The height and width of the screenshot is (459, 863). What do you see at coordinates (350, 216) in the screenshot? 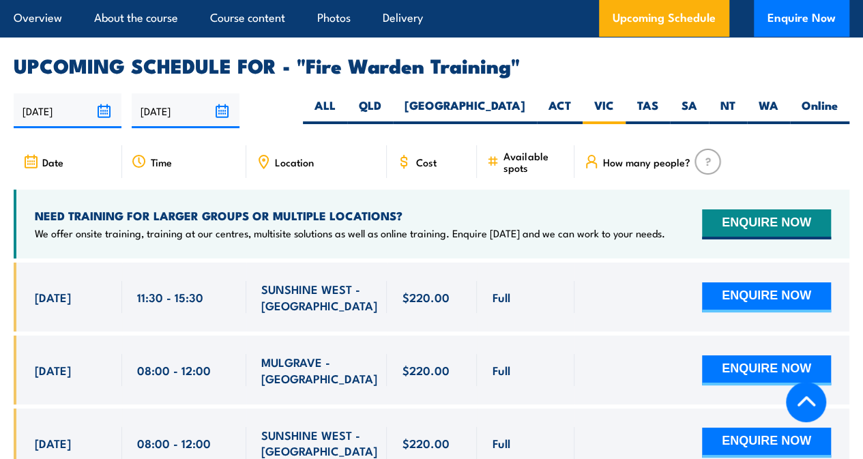
I see `h4: NEED TRAINING FOR LARGER GROUPS OR MULTIPLE LOCATIONS?` at bounding box center [350, 216].